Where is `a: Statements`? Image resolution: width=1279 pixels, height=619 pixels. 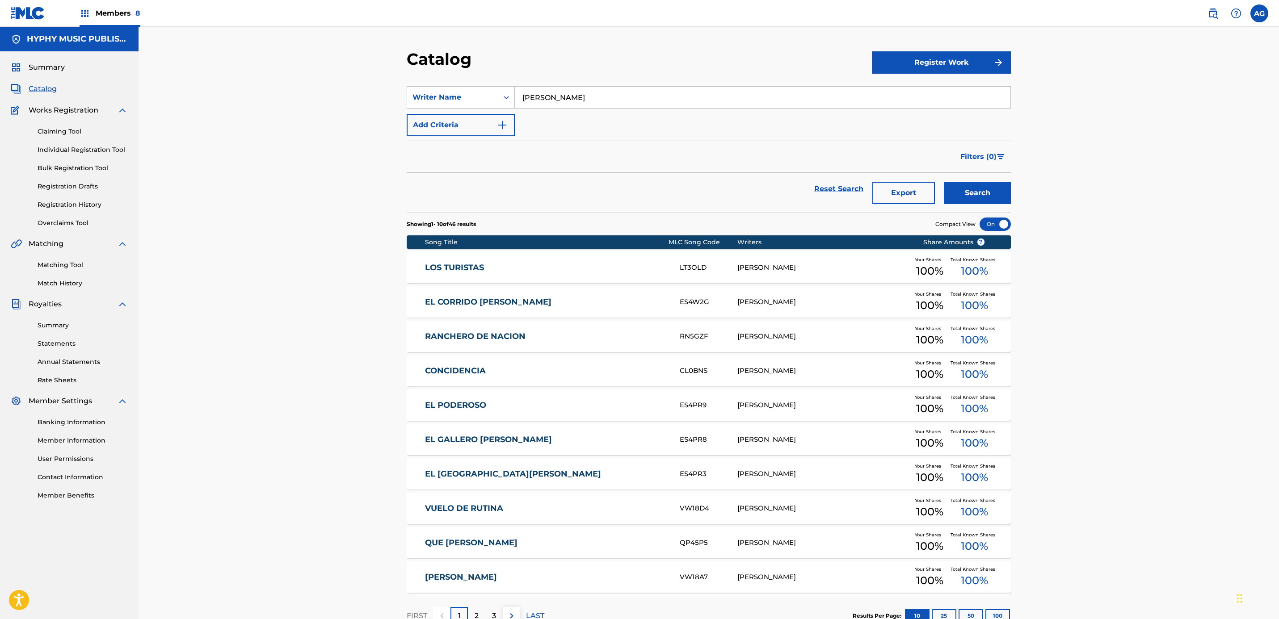 a: Statements is located at coordinates (83, 344).